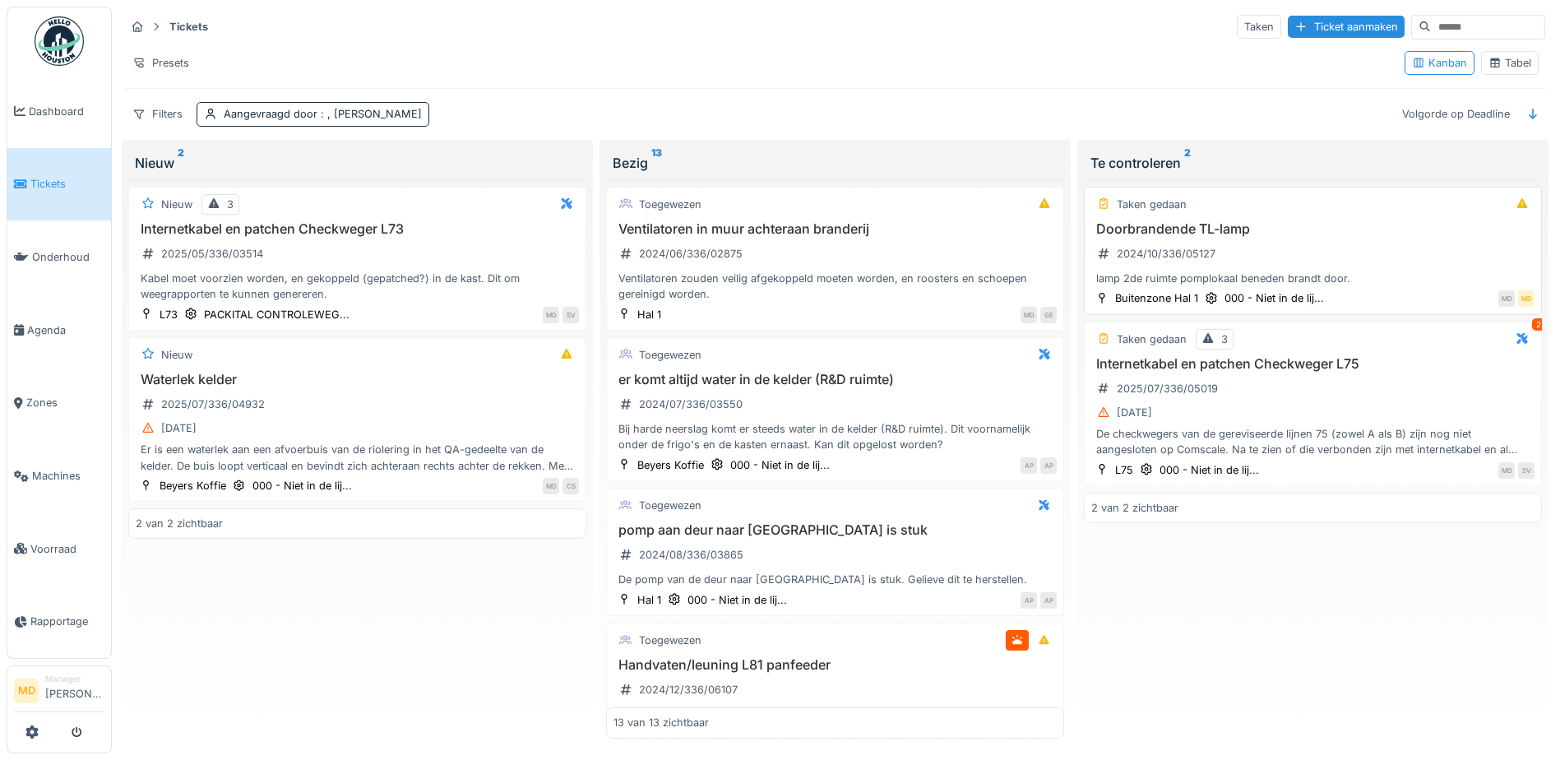 This screenshot has width=1560, height=760. What do you see at coordinates (357, 229) in the screenshot?
I see `h3: Internetkabel en patchen Checkweger L73` at bounding box center [357, 229].